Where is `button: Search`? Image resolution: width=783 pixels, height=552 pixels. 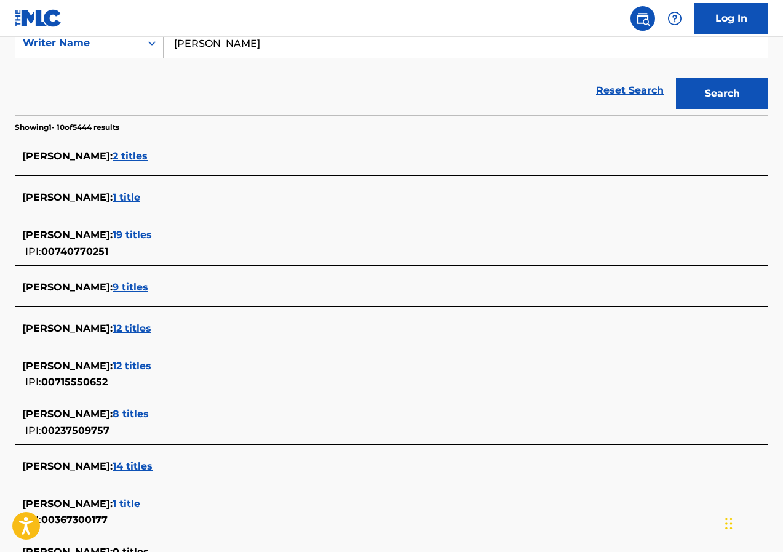
button: Search is located at coordinates (722, 94).